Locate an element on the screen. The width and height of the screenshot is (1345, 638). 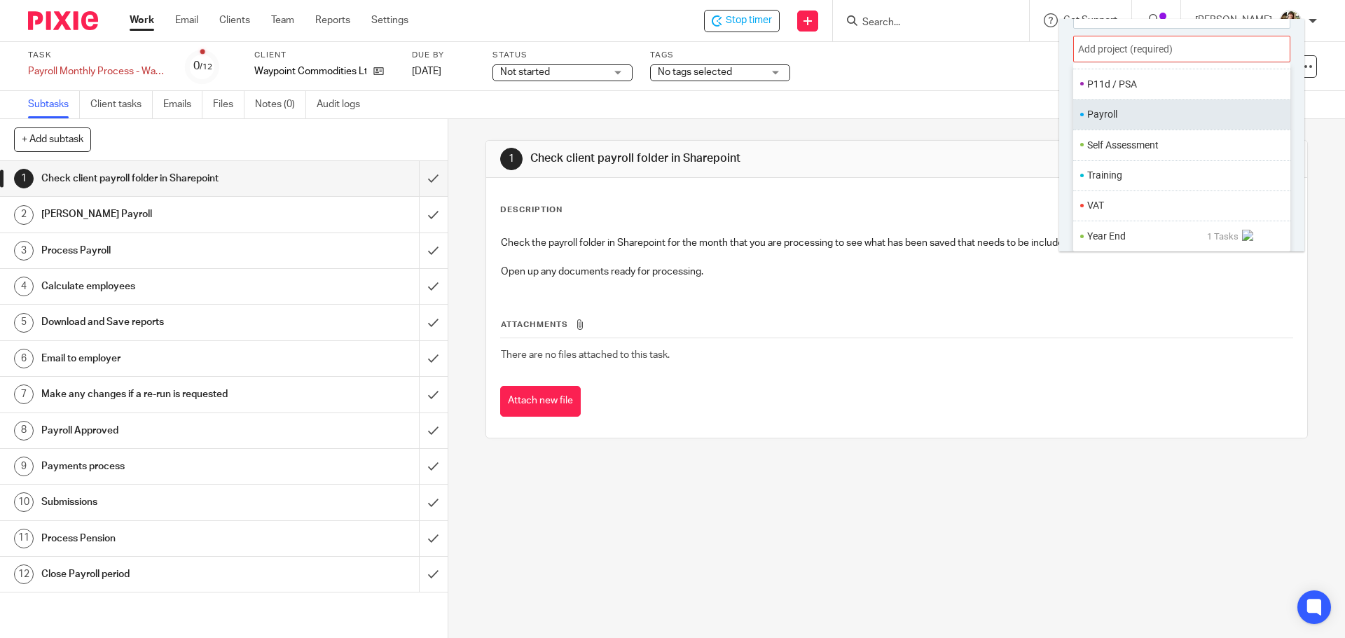
h1: Email to employer is located at coordinates (162, 359).